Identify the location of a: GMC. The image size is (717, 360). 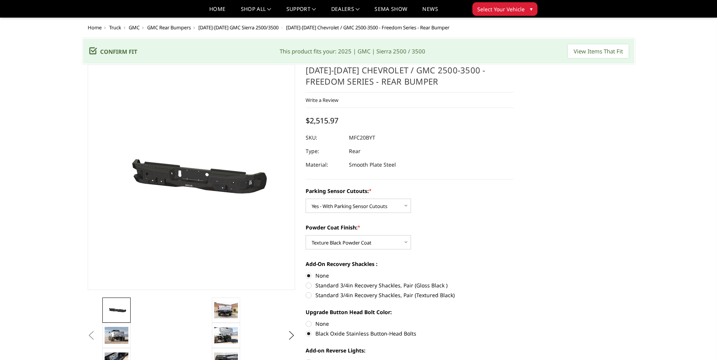
(134, 27).